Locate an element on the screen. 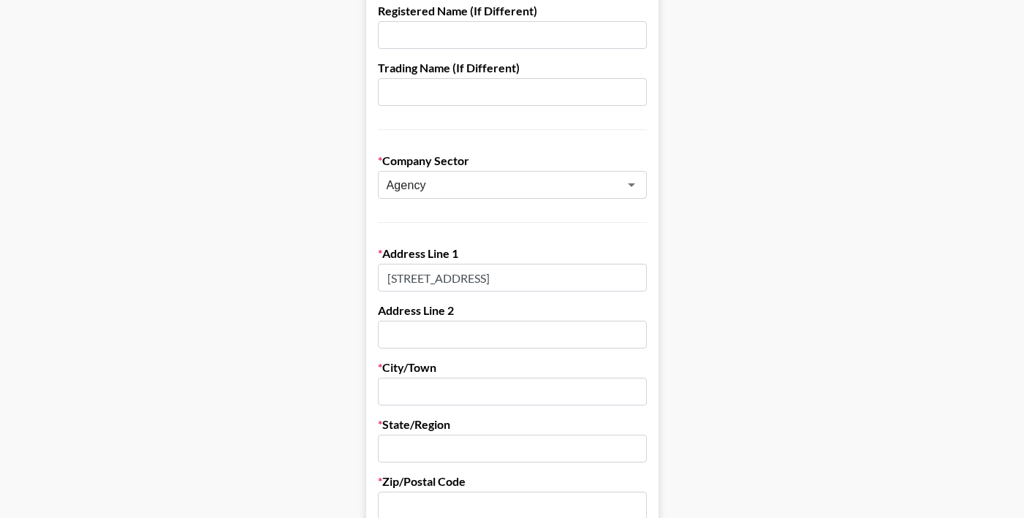  label: State/Region is located at coordinates (512, 425).